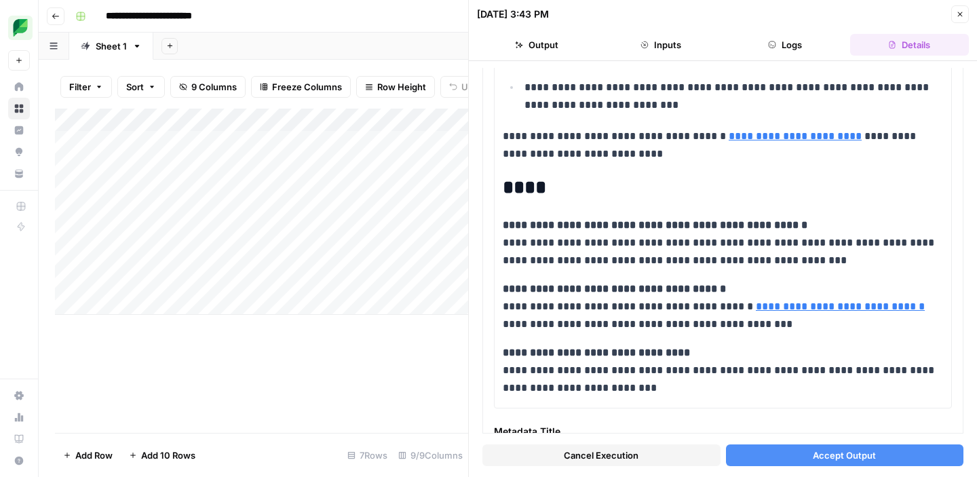  Describe the element at coordinates (111, 46) in the screenshot. I see `div: Sheet 1` at that location.